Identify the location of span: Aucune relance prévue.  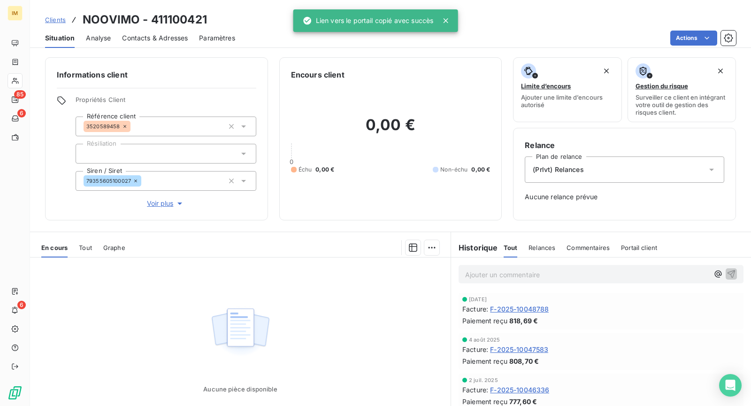
(624, 197).